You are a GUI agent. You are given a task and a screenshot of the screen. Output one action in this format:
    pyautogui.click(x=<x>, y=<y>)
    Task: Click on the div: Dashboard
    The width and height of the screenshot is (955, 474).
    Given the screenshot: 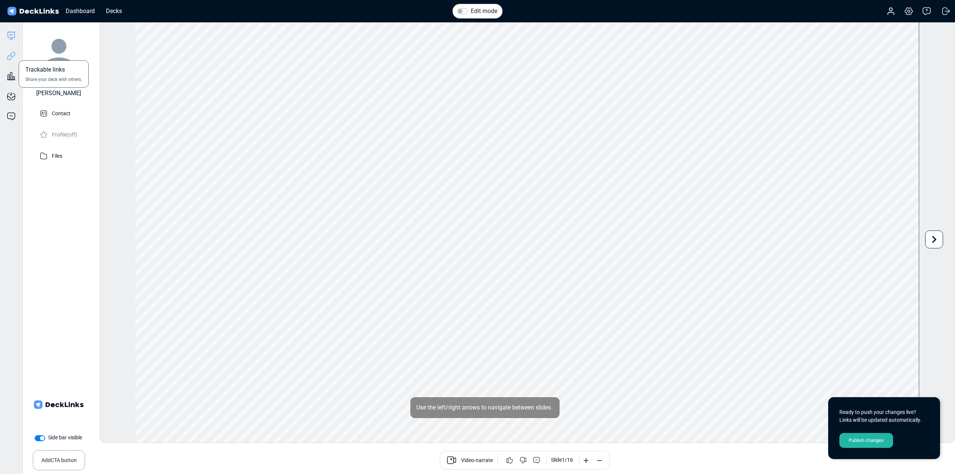 What is the action you would take?
    pyautogui.click(x=80, y=11)
    